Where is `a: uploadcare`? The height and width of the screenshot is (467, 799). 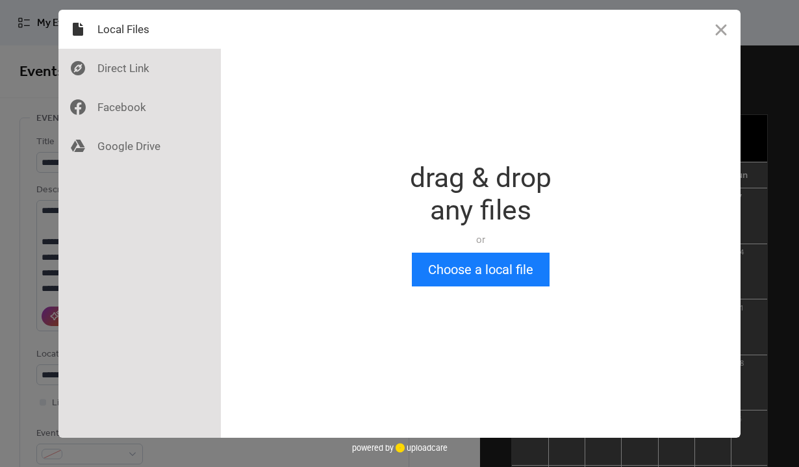
a: uploadcare is located at coordinates (420, 448).